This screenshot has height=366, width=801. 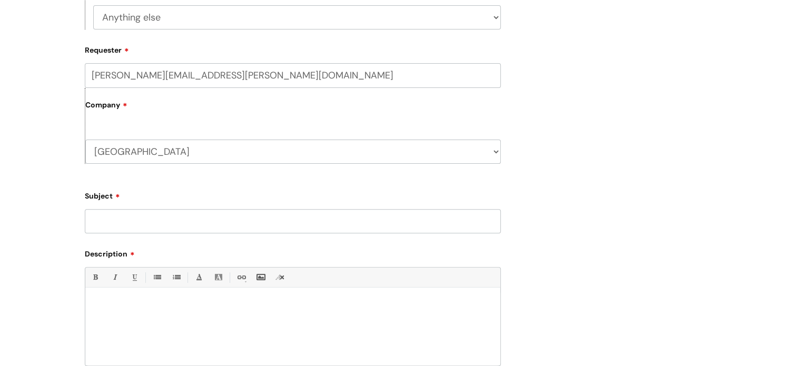 What do you see at coordinates (293, 109) in the screenshot?
I see `label: Company` at bounding box center [293, 109].